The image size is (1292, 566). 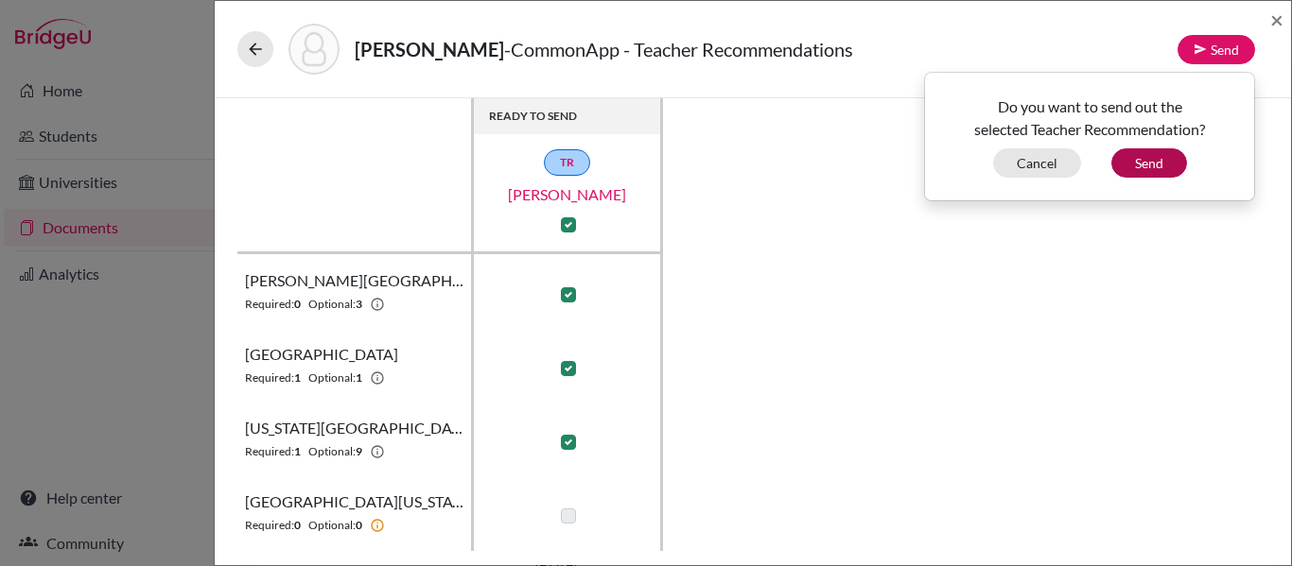 I want to click on div: Send, so click(x=1089, y=136).